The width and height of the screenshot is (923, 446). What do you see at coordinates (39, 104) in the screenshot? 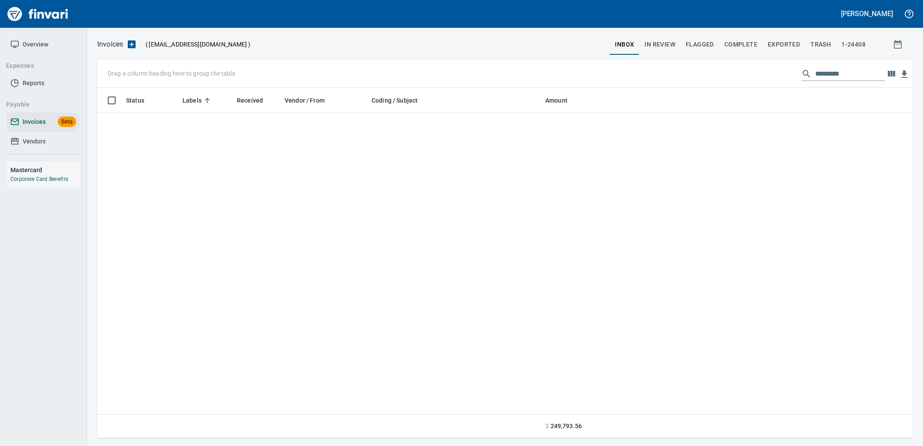
I see `span: Payable` at bounding box center [39, 104].